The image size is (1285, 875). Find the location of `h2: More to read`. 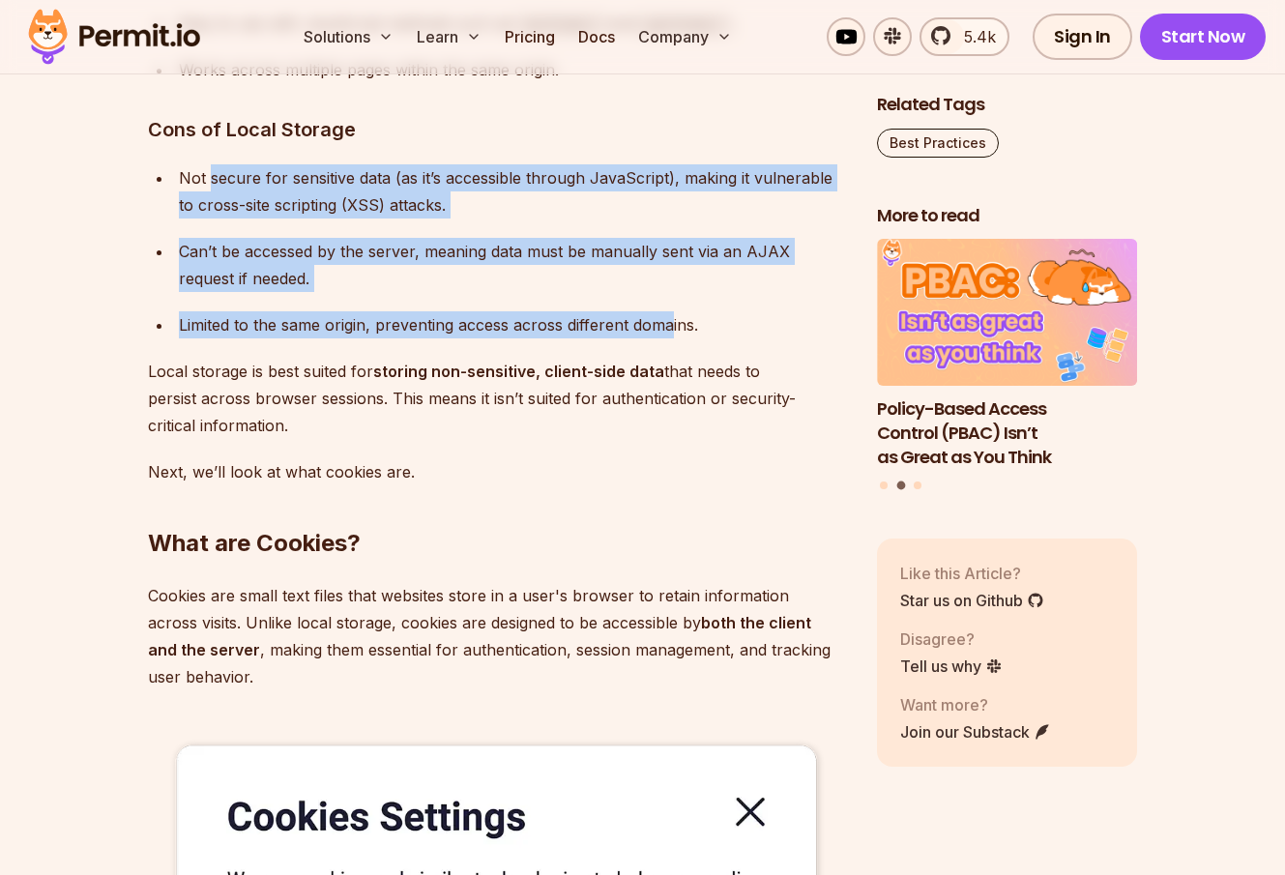

h2: More to read is located at coordinates (1007, 216).